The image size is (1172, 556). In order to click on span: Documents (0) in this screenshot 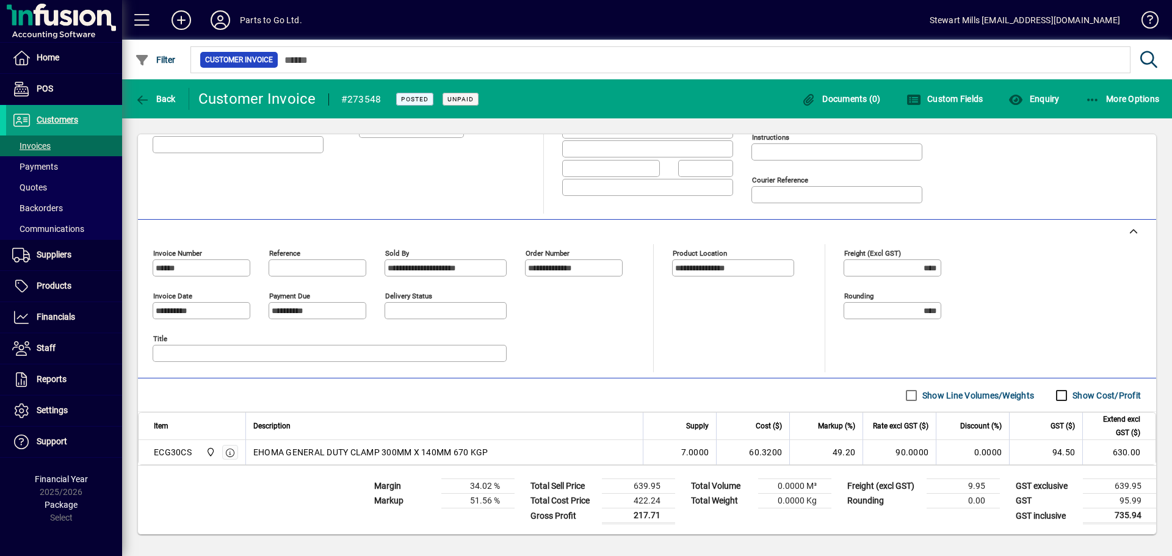, I will do `click(841, 99)`.